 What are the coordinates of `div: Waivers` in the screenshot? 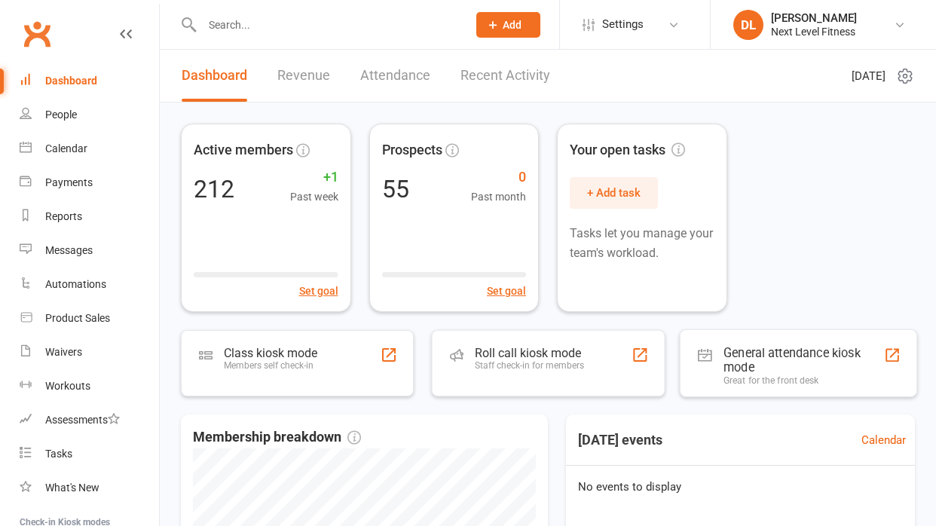 It's located at (63, 352).